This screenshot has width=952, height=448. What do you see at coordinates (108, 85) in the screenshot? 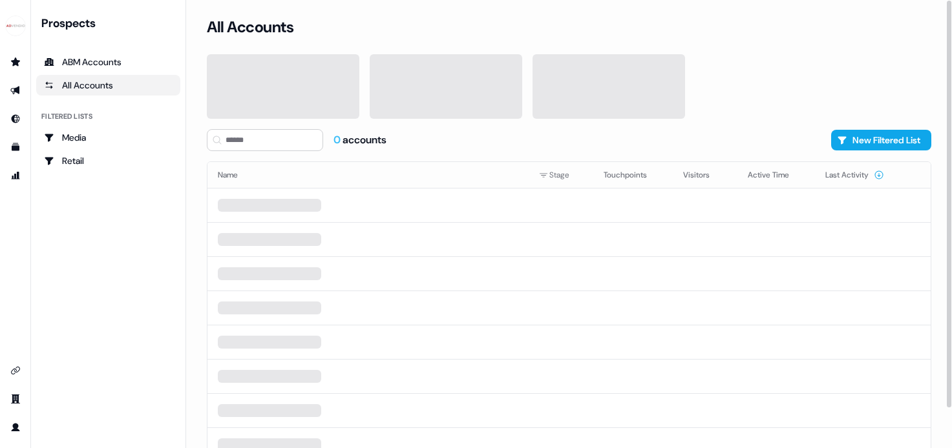
I see `a: All accounts` at bounding box center [108, 85].